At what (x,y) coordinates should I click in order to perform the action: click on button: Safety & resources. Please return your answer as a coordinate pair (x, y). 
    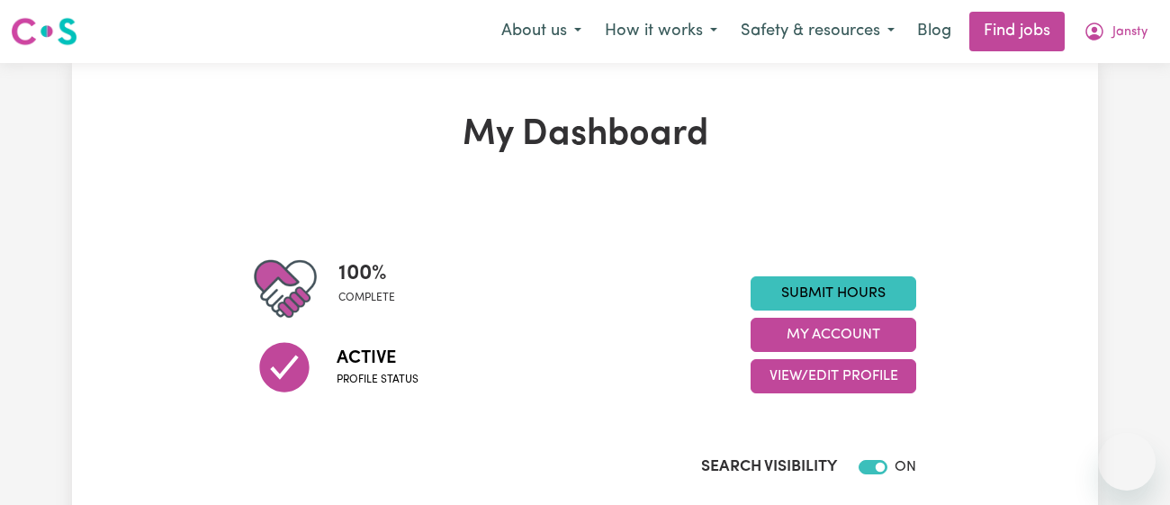
    Looking at the image, I should click on (817, 31).